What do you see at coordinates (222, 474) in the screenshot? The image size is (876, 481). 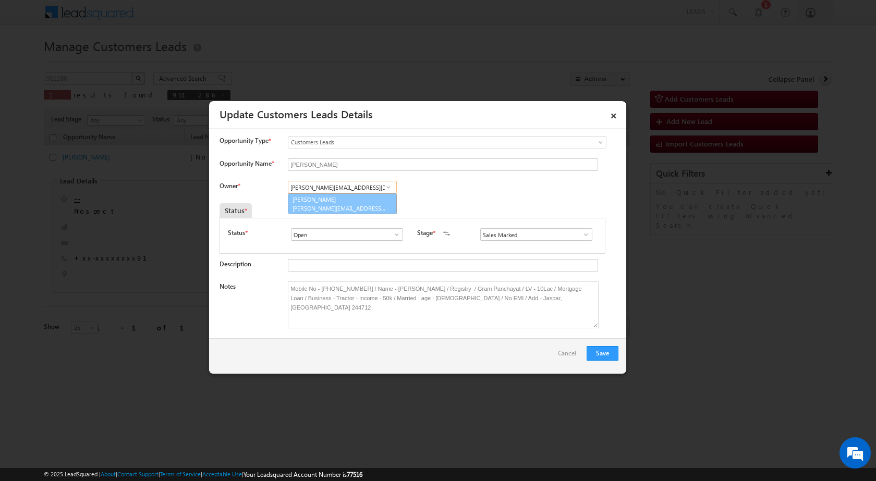 I see `a: Acceptable Use` at bounding box center [222, 474].